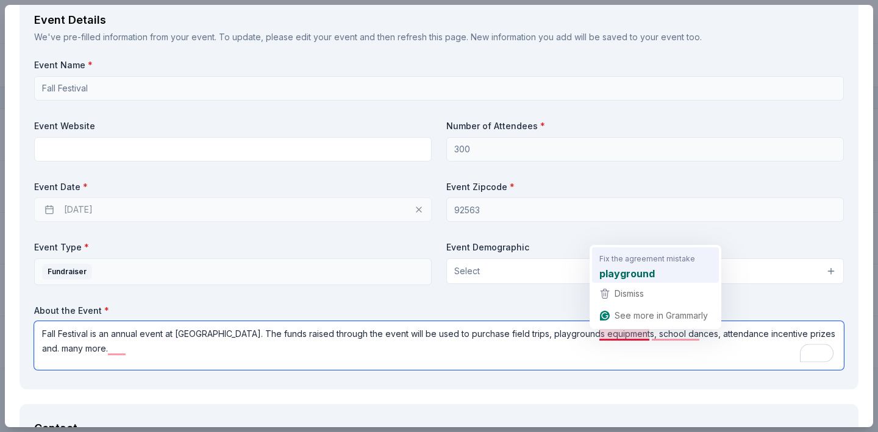 Image resolution: width=878 pixels, height=432 pixels. I want to click on textarea: To enrich screen reader interactions, please activate Accessibility in Grammarly extension settings, so click(439, 346).